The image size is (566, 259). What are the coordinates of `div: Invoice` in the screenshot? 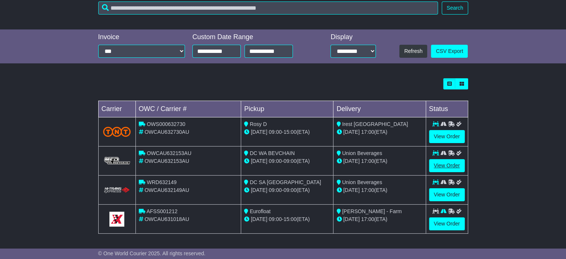 It's located at (142, 37).